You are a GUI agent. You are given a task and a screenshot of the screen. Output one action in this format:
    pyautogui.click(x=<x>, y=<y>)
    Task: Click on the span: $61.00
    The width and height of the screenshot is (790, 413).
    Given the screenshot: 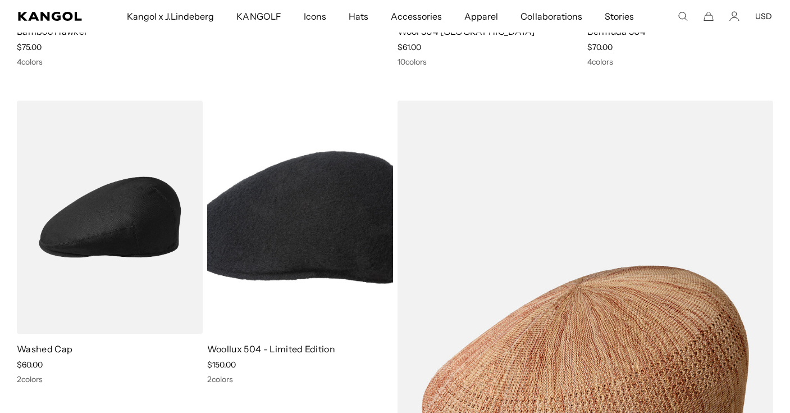 What is the action you would take?
    pyautogui.click(x=409, y=47)
    